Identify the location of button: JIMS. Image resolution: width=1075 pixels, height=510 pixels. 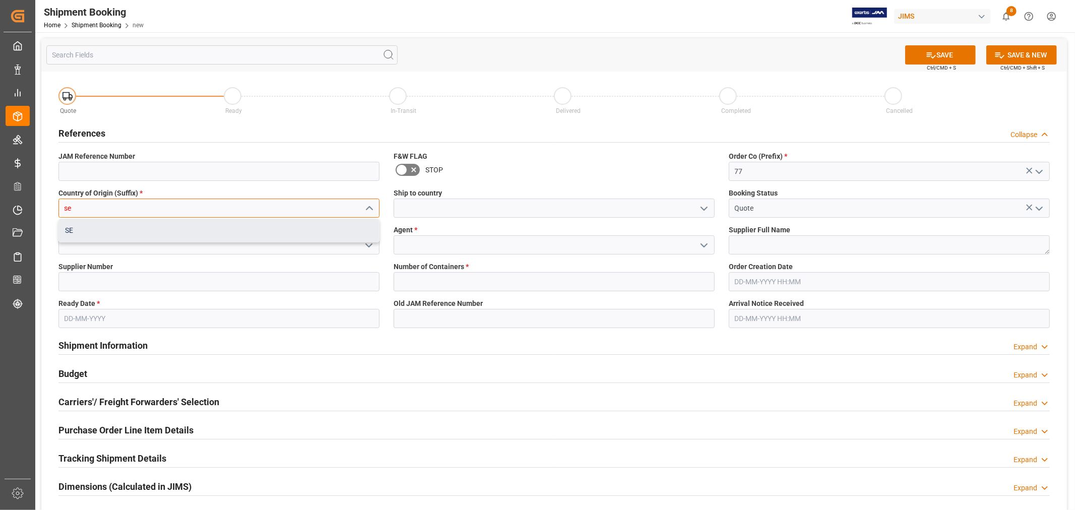
(945, 16).